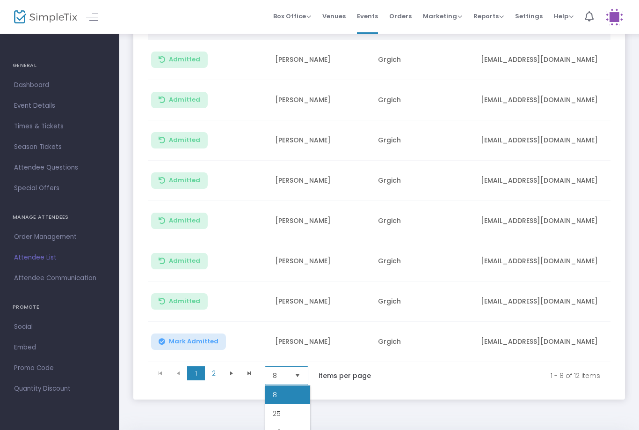 Image resolution: width=639 pixels, height=430 pixels. What do you see at coordinates (496, 375) in the screenshot?
I see `kendo-pager-info: 1 - 8 of 12 items` at bounding box center [496, 375].